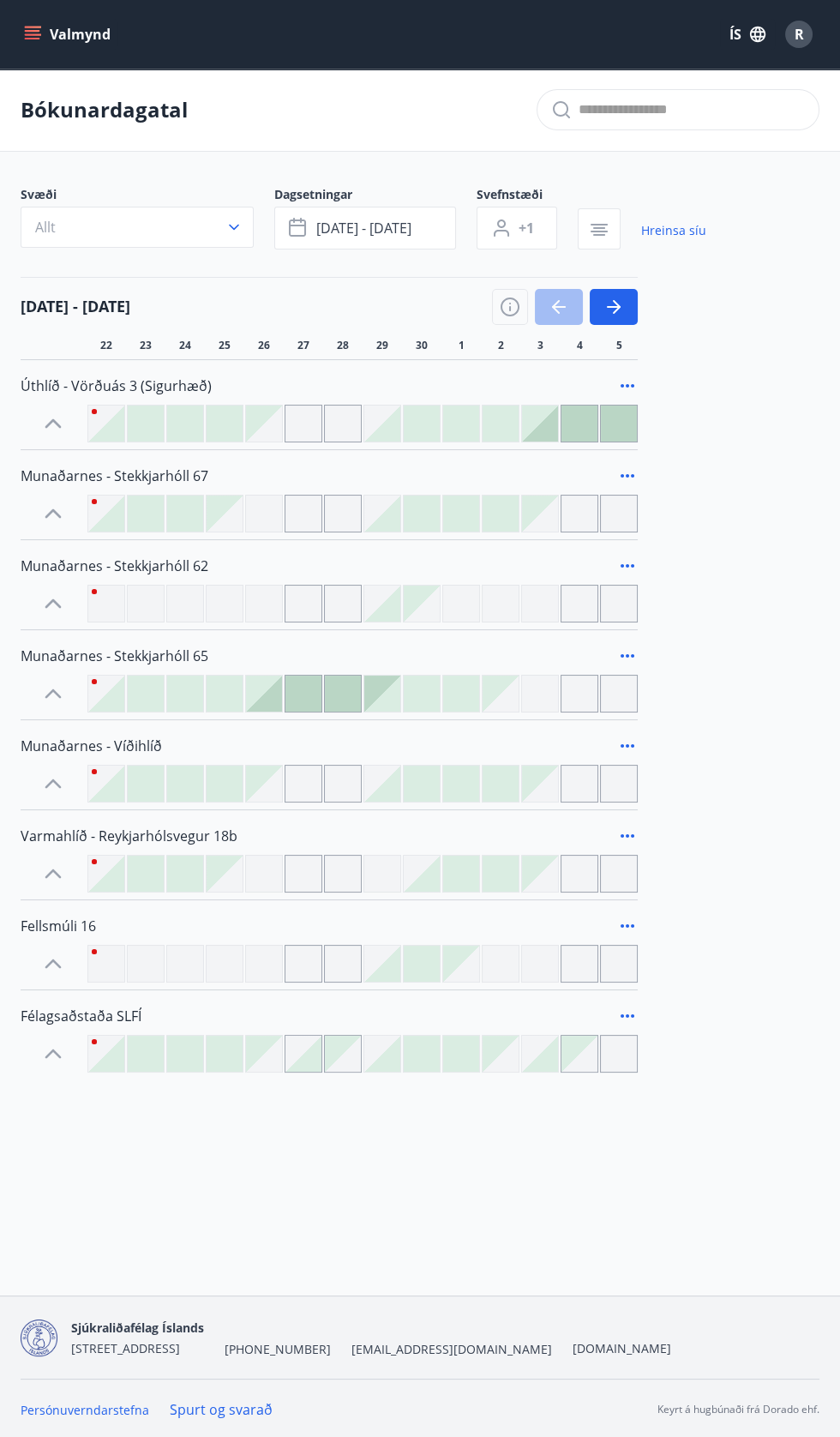 Image resolution: width=840 pixels, height=1437 pixels. I want to click on span: Munaðarnes - Víðihlíð, so click(91, 746).